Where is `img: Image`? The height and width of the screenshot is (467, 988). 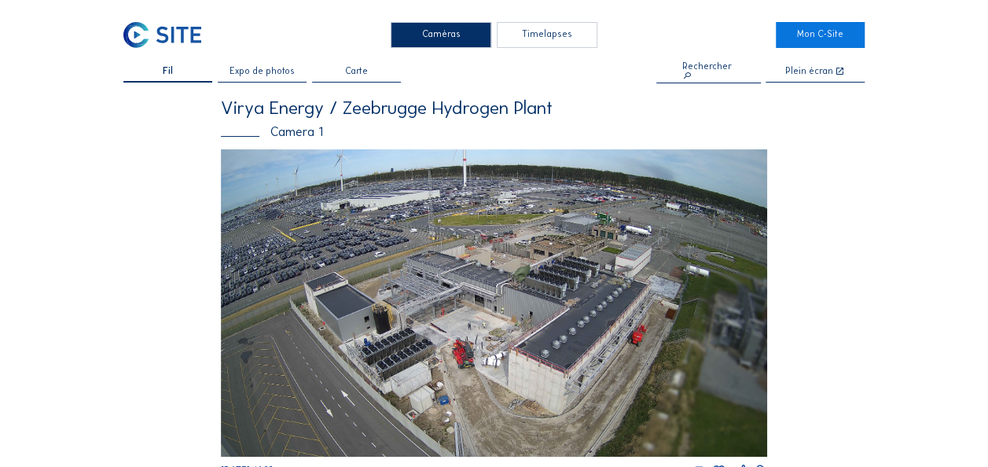 img: Image is located at coordinates (493, 302).